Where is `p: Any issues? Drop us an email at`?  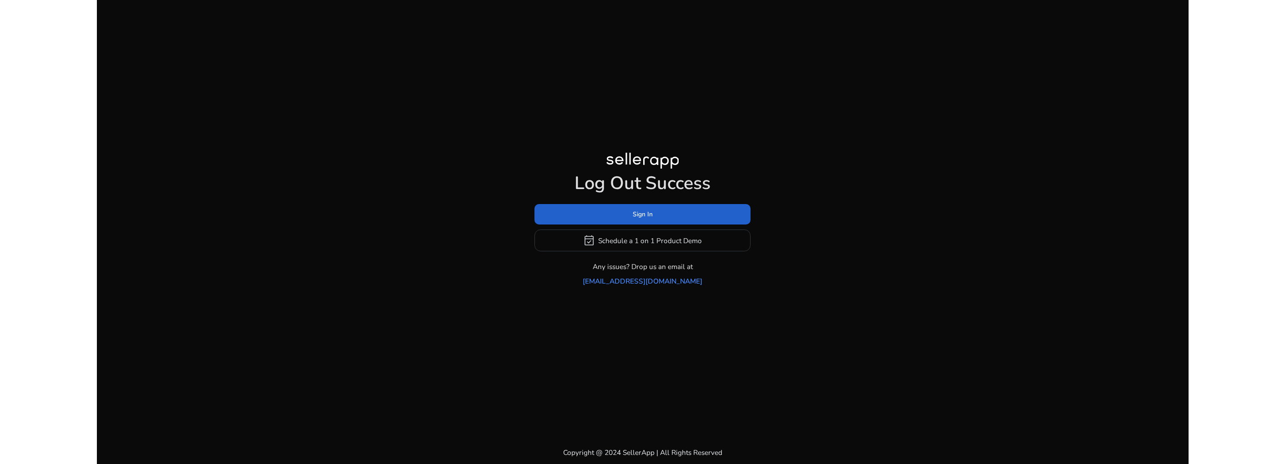
p: Any issues? Drop us an email at is located at coordinates (643, 266).